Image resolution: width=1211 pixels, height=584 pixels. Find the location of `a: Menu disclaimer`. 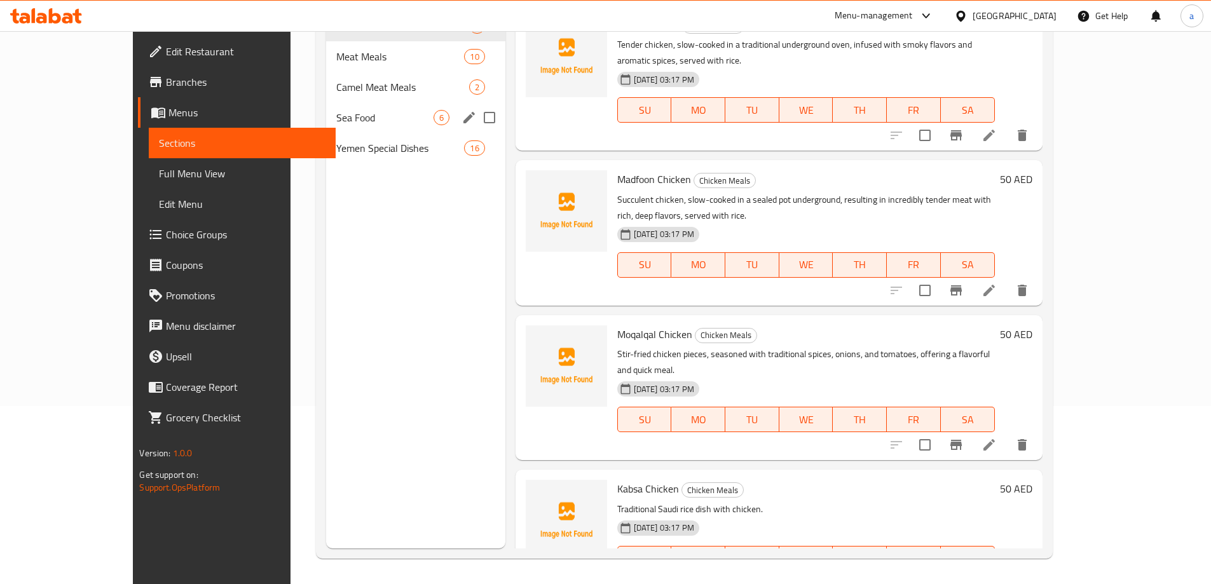

a: Menu disclaimer is located at coordinates (237, 326).